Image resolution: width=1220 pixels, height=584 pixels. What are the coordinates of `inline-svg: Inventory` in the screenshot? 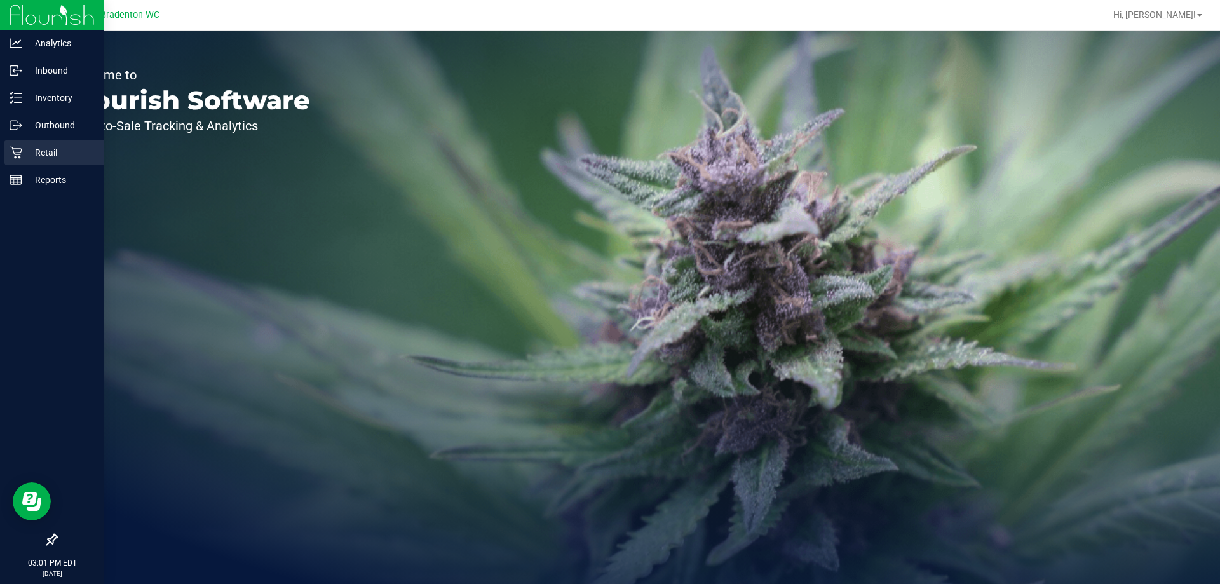 It's located at (16, 98).